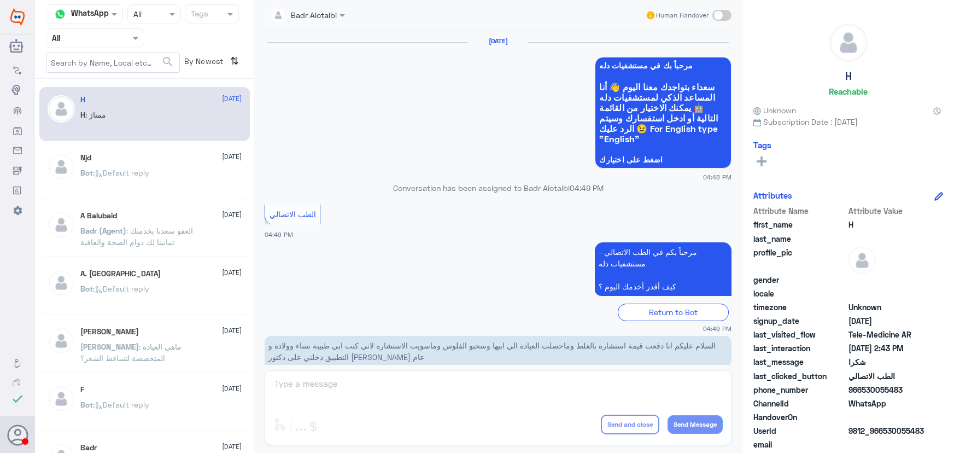 This screenshot has height=453, width=954. Describe the element at coordinates (96, 114) in the screenshot. I see `span: : ممتاز` at that location.